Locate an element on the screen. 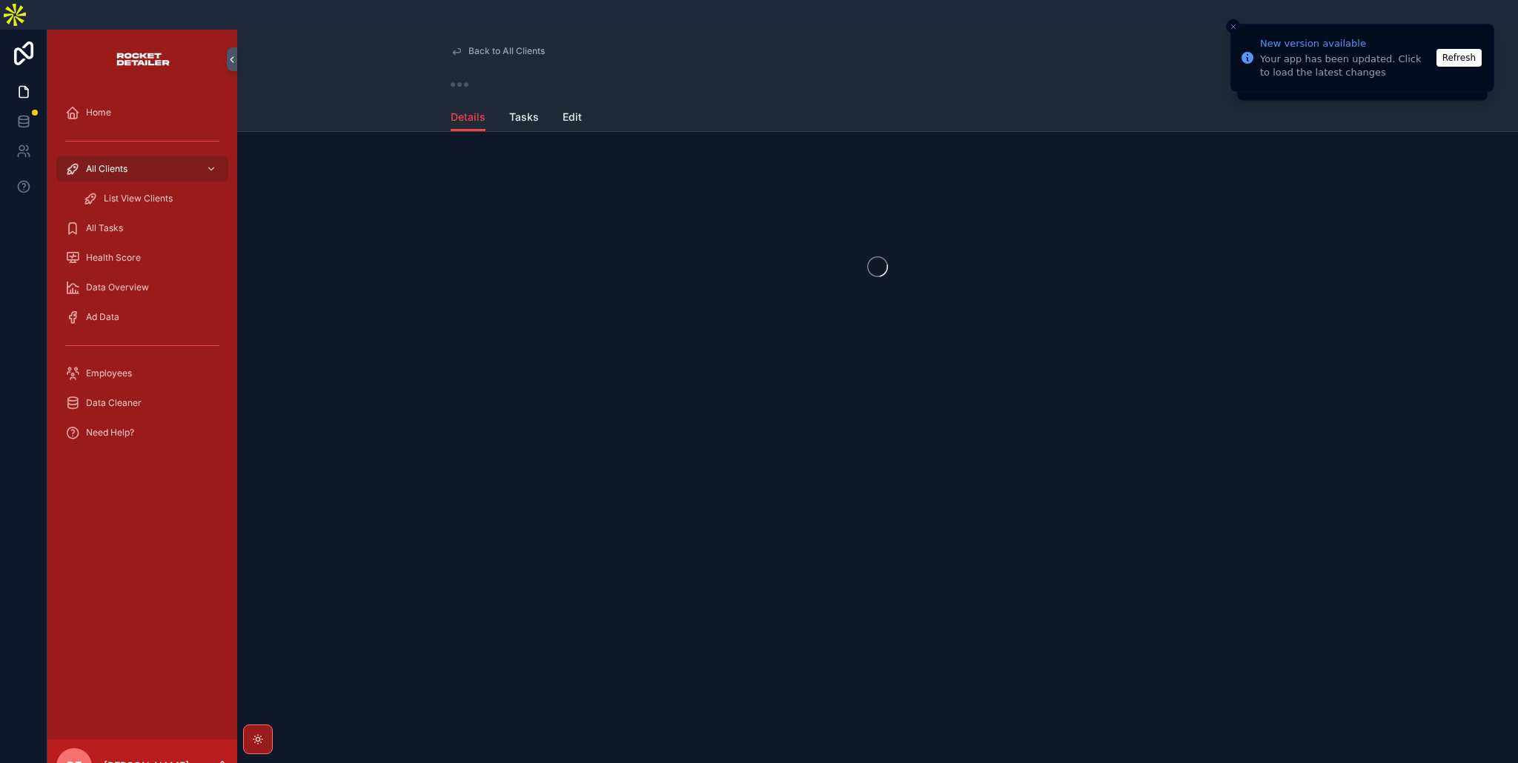 The width and height of the screenshot is (1518, 763). a: Data Overview is located at coordinates (142, 288).